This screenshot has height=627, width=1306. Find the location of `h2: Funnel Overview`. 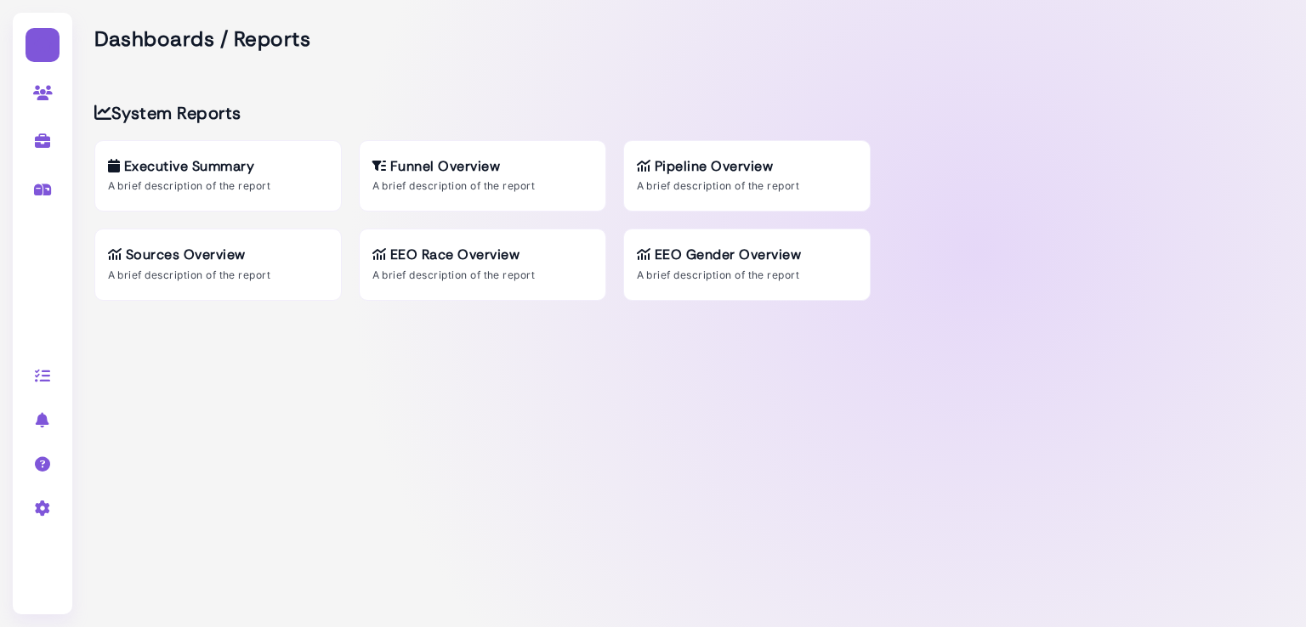

h2: Funnel Overview is located at coordinates (482, 166).